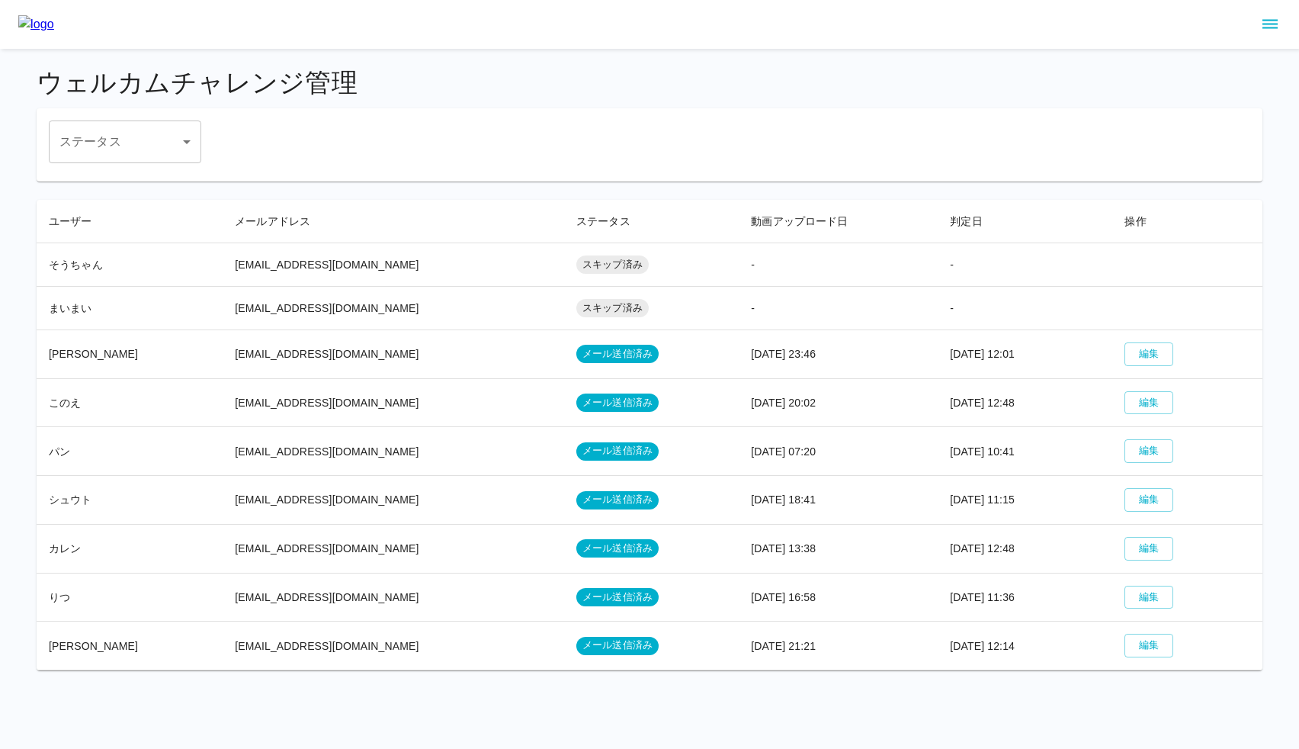  I want to click on th: 動画アップロード日, so click(838, 221).